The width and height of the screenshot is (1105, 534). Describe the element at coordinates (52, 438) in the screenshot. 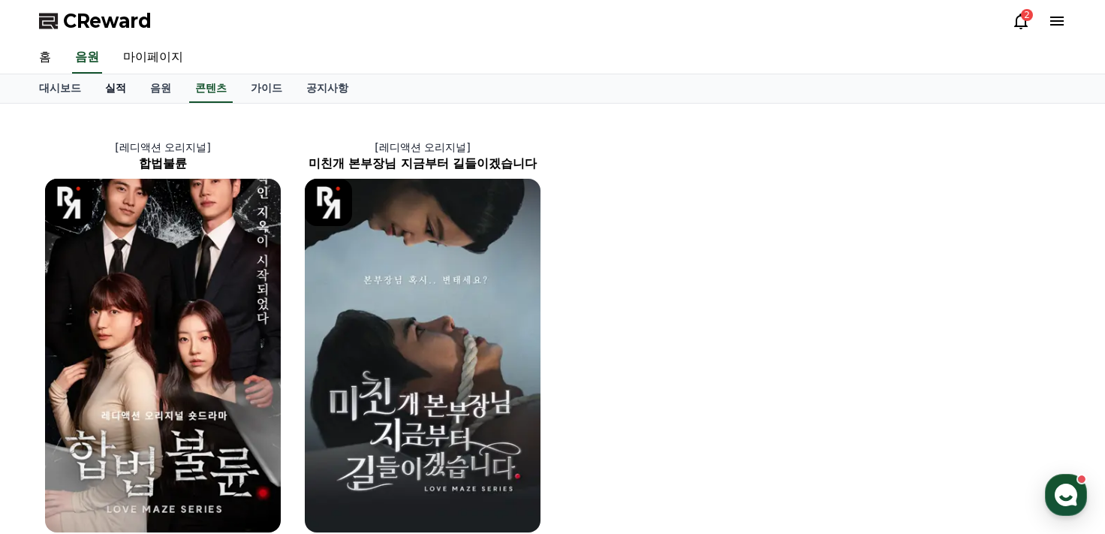

I see `span: 홈` at that location.